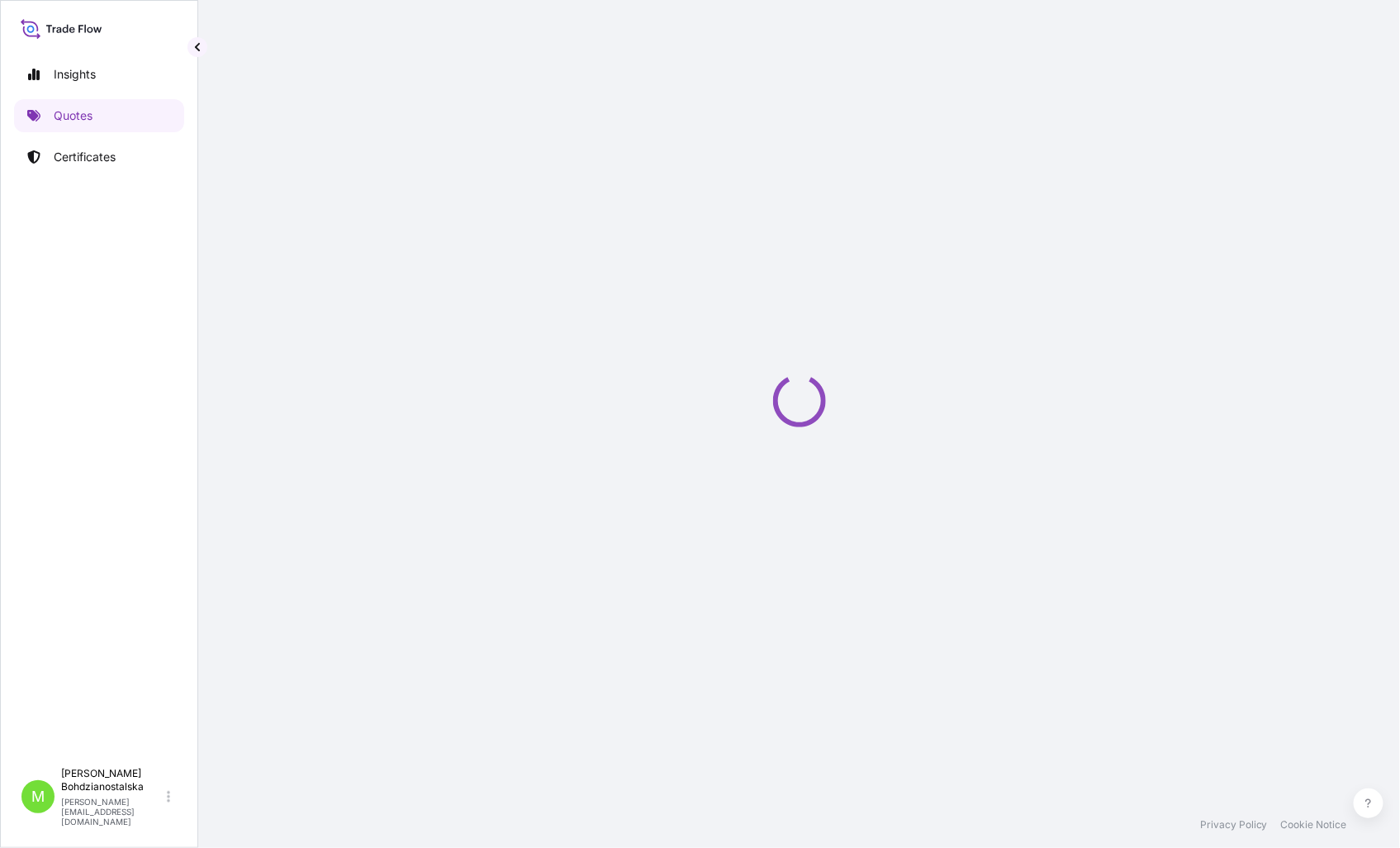 The image size is (1400, 848). Describe the element at coordinates (1234, 825) in the screenshot. I see `a: Privacy Policy` at that location.